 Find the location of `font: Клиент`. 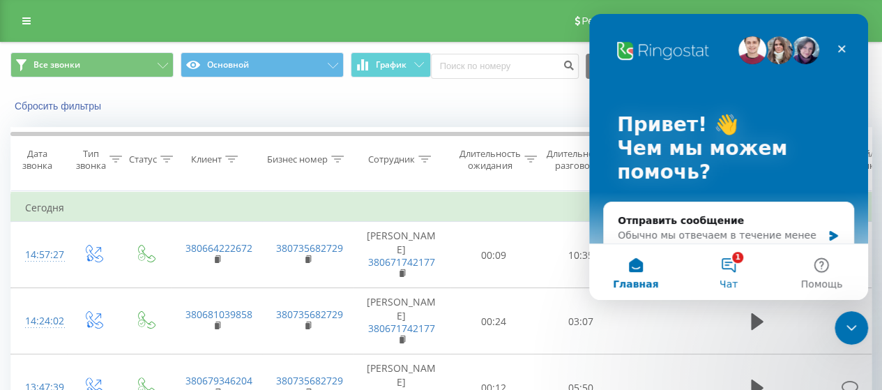

font: Клиент is located at coordinates (206, 159).